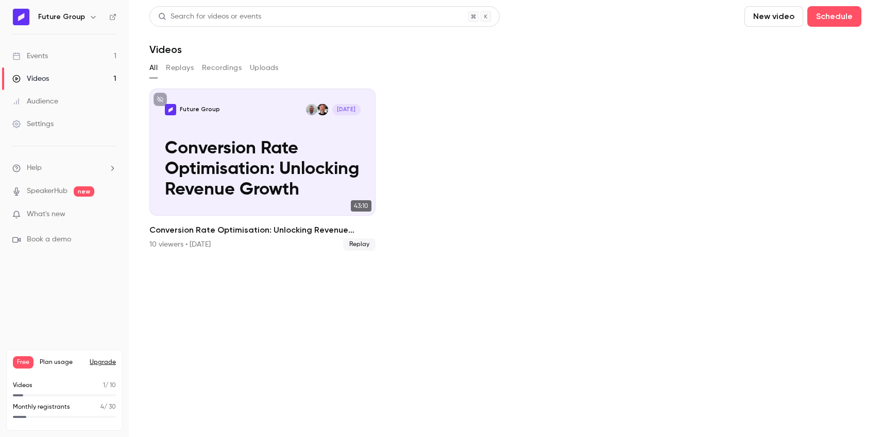  I want to click on button: Schedule, so click(834, 16).